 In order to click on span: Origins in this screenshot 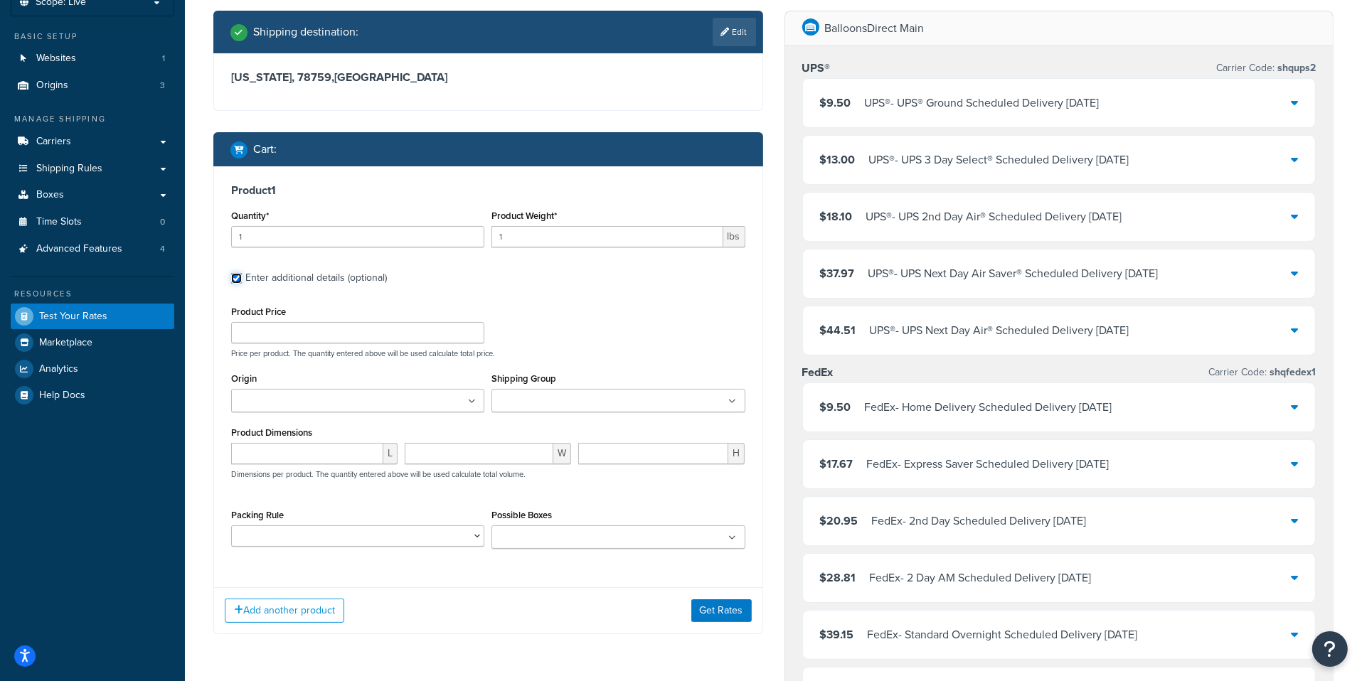, I will do `click(52, 85)`.